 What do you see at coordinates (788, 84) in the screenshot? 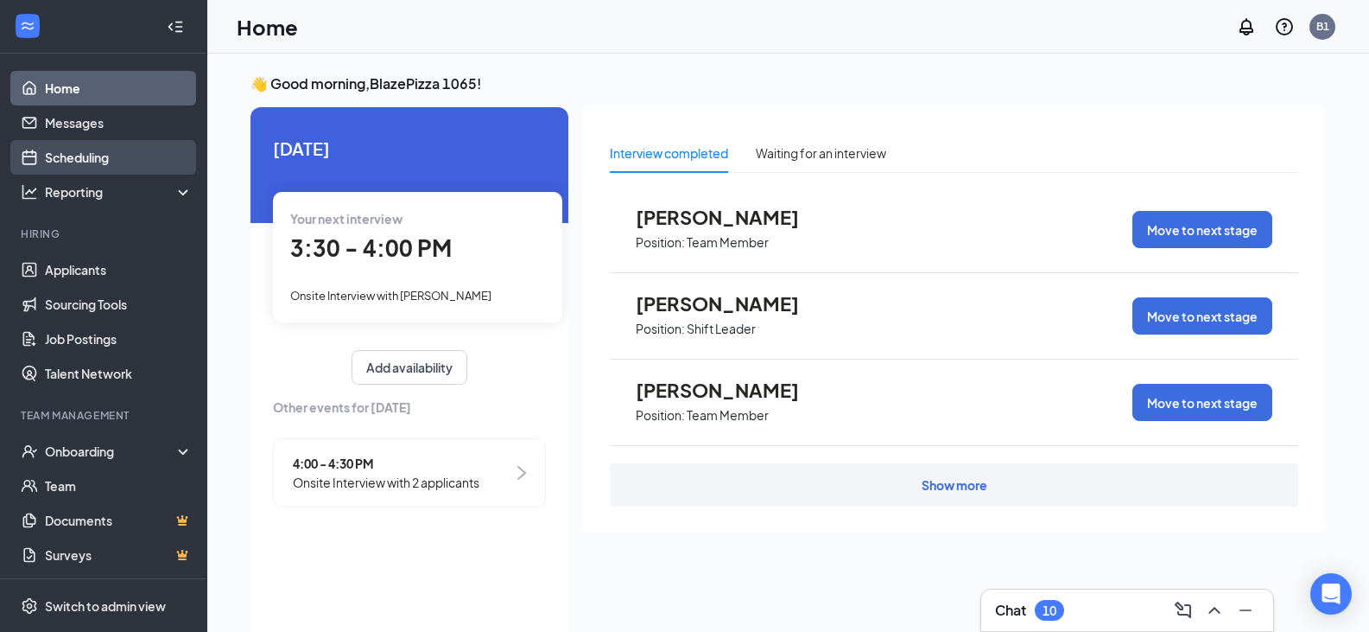
I see `h3: 👋 Good morning, BlazePizza 1065 !` at bounding box center [788, 84].